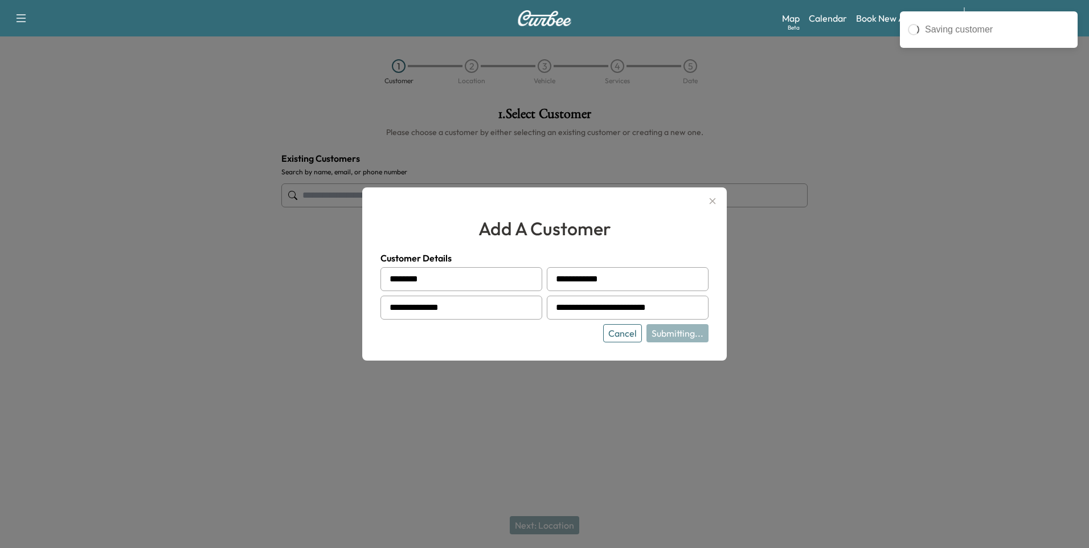  Describe the element at coordinates (794, 27) in the screenshot. I see `div: Beta` at that location.